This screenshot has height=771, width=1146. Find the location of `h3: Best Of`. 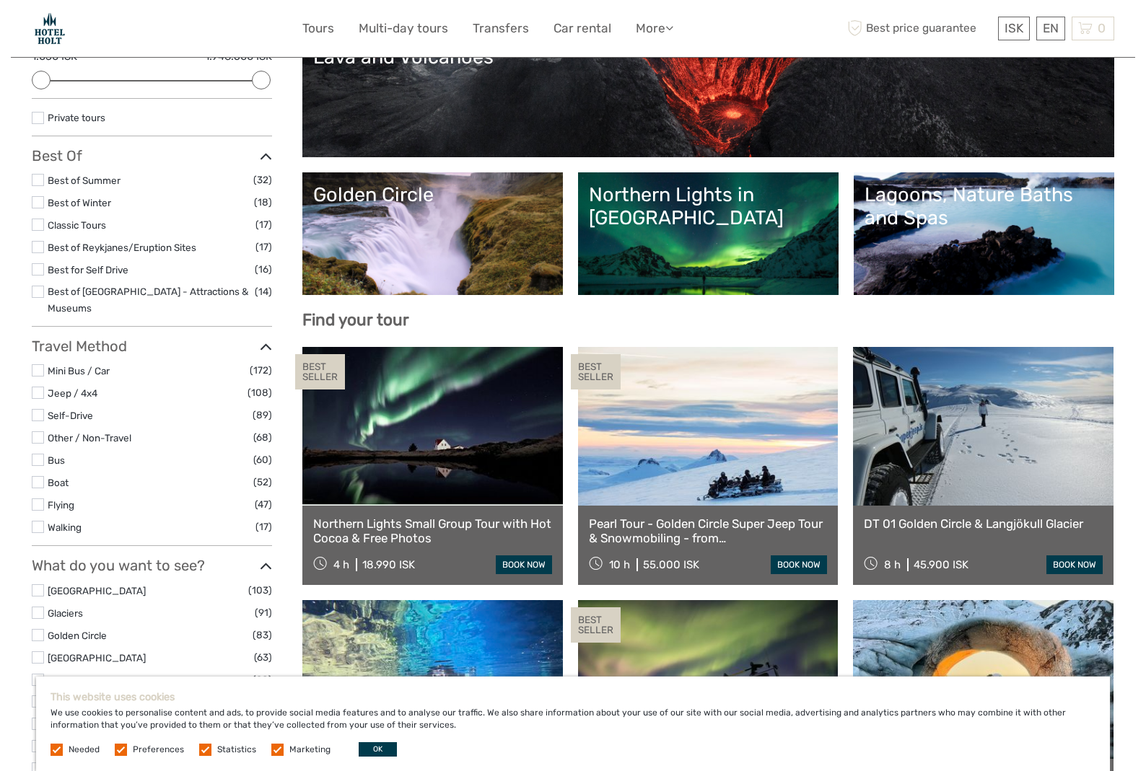

h3: Best Of is located at coordinates (152, 156).